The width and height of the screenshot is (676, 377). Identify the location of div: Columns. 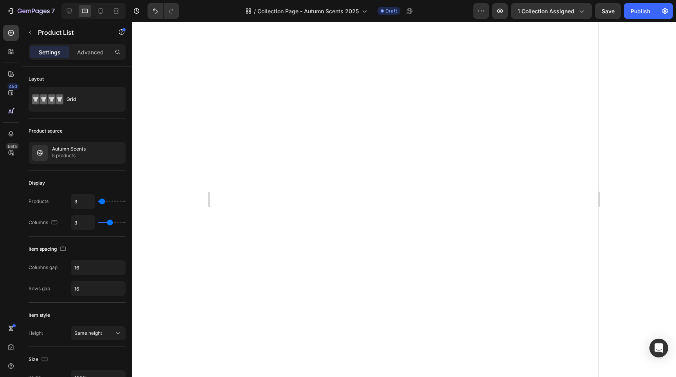
(44, 223).